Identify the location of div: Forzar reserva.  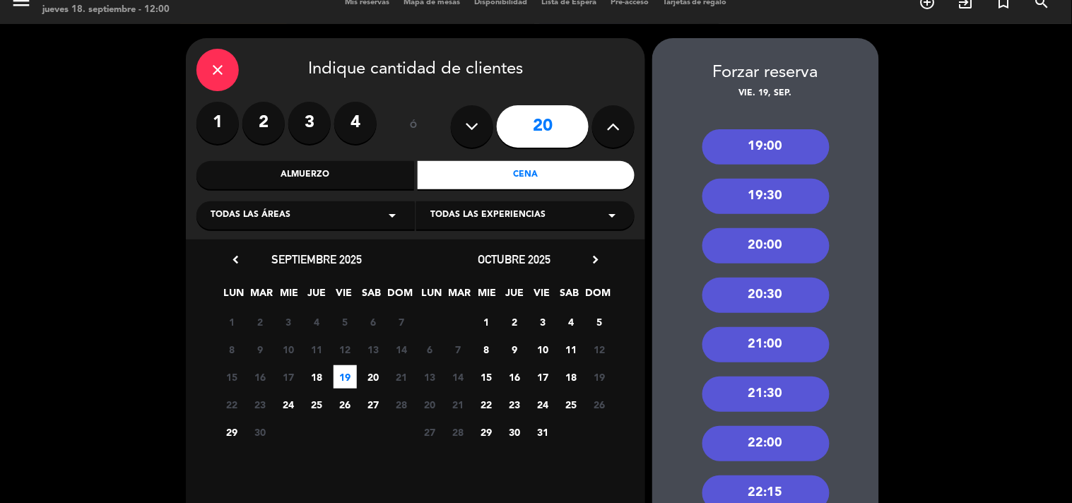
(766, 73).